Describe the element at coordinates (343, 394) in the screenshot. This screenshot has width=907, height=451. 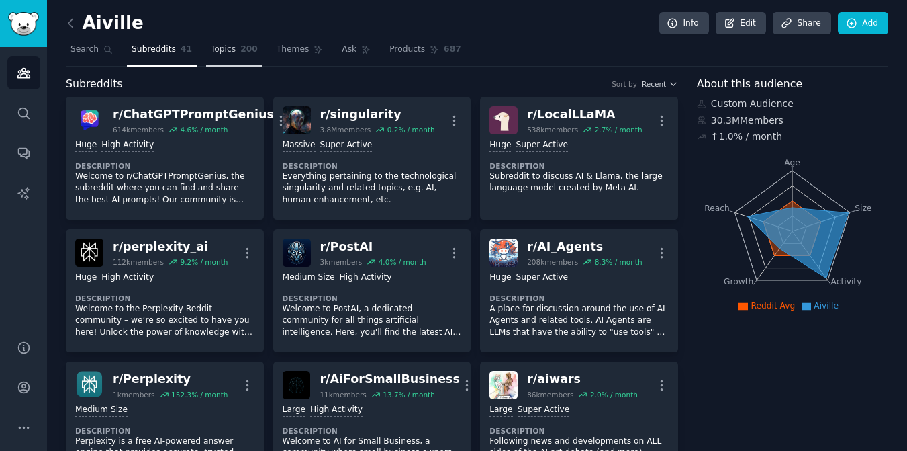
I see `div: 11k members` at that location.